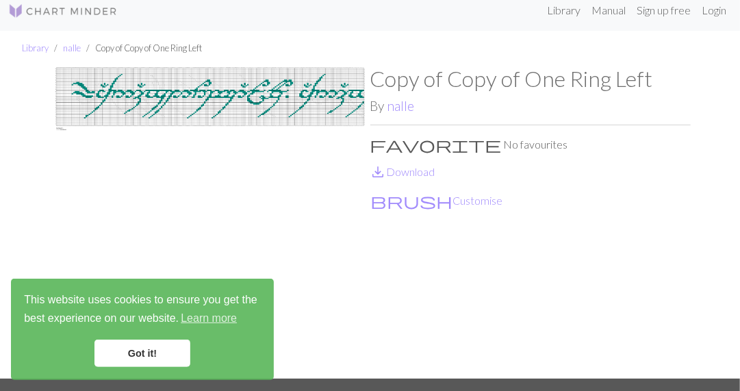 The width and height of the screenshot is (740, 391). I want to click on a: Library, so click(35, 48).